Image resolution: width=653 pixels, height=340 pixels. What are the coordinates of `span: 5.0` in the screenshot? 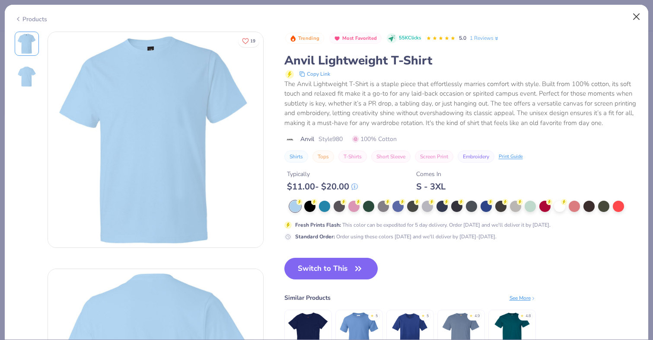 It's located at (462, 38).